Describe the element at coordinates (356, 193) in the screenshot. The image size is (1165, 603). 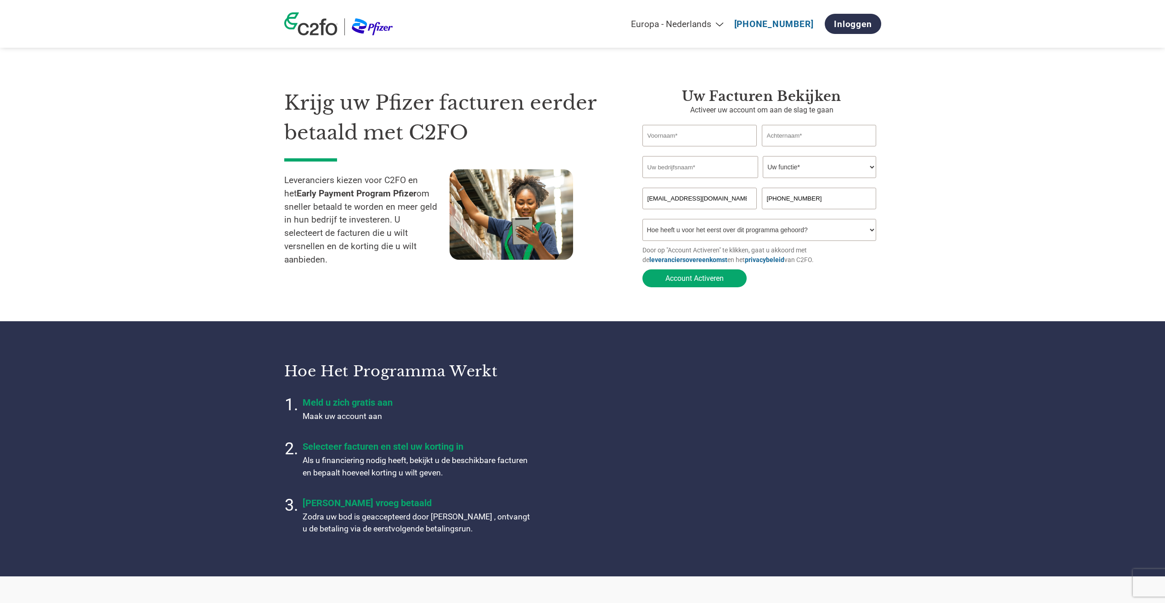
I see `strong: Early Payment Program Pfizer` at that location.